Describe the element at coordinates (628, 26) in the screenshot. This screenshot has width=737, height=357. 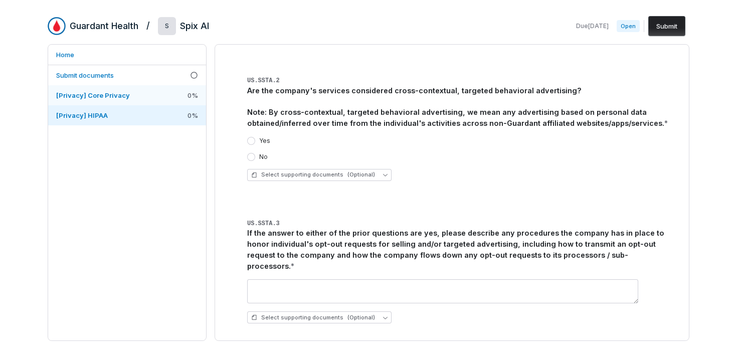
I see `span: Open` at that location.